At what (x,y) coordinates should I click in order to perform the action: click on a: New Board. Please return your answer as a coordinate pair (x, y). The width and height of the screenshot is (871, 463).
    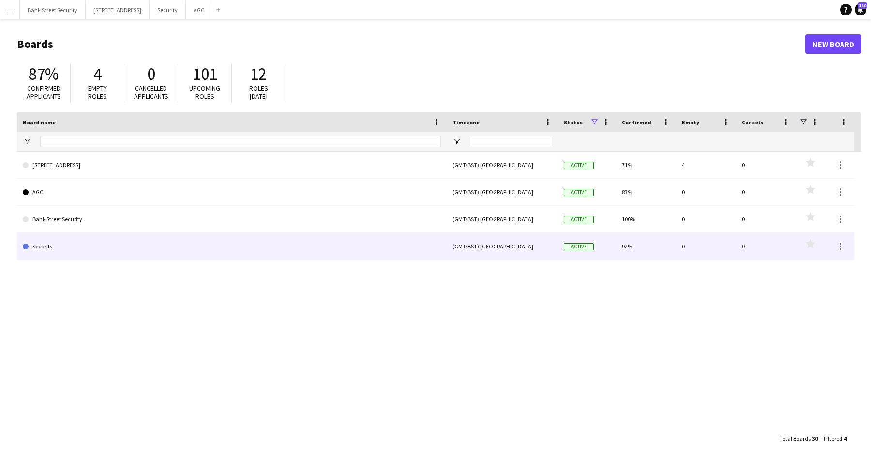
    Looking at the image, I should click on (834, 44).